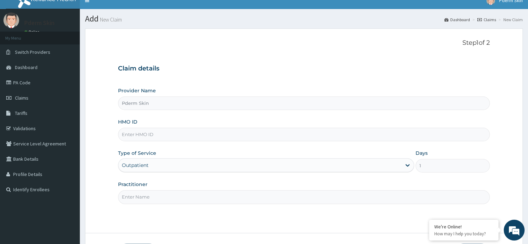 This screenshot has height=244, width=528. Describe the element at coordinates (137, 91) in the screenshot. I see `label: Provider Name` at that location.